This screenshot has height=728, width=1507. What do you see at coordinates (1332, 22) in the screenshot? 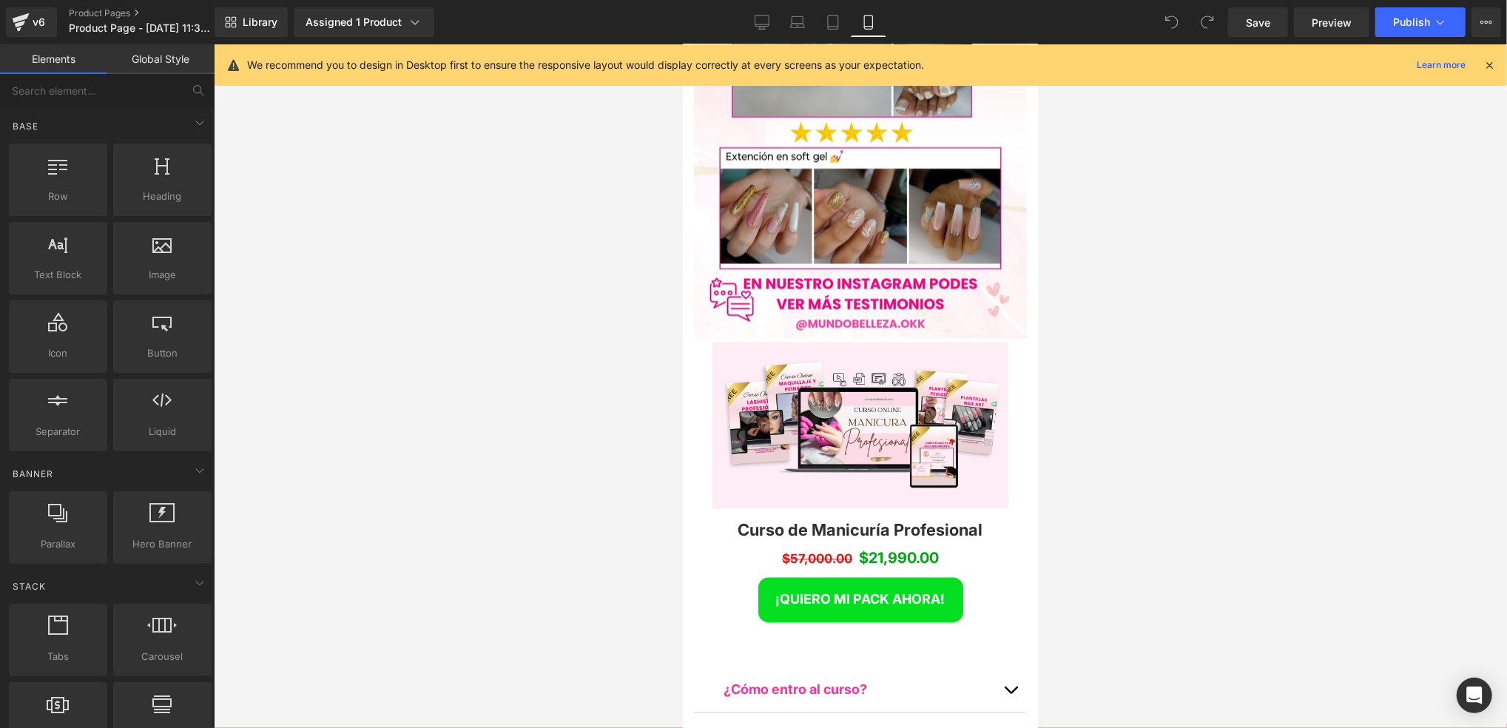
I see `a: Preview` at bounding box center [1332, 22].